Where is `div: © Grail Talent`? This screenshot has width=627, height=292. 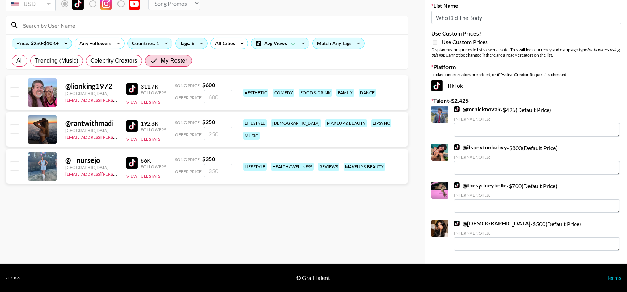 div: © Grail Talent is located at coordinates (313, 278).